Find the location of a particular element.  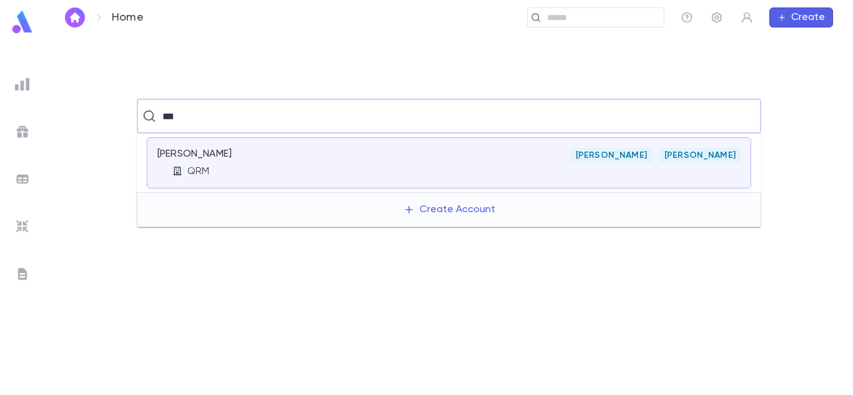

img: letters_grey.7941b92b52307dd3b8a917253454ce1c.svg is located at coordinates (22, 274).